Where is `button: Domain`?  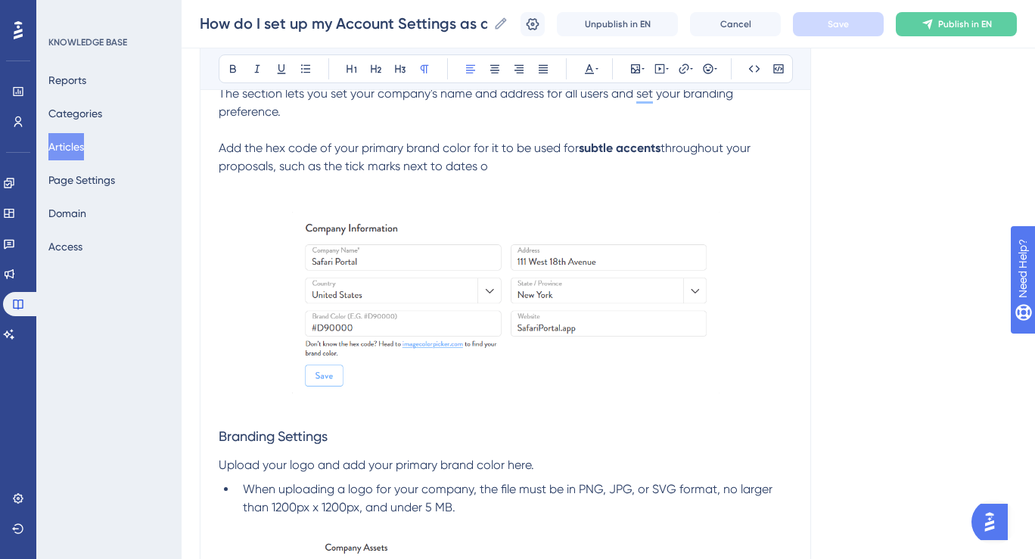 button: Domain is located at coordinates (67, 213).